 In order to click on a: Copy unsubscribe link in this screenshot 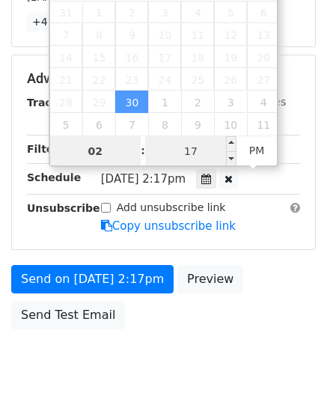, I will do `click(169, 226)`.